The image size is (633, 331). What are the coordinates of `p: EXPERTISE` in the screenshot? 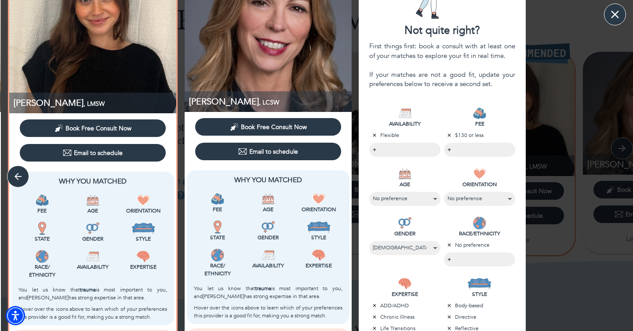 It's located at (405, 294).